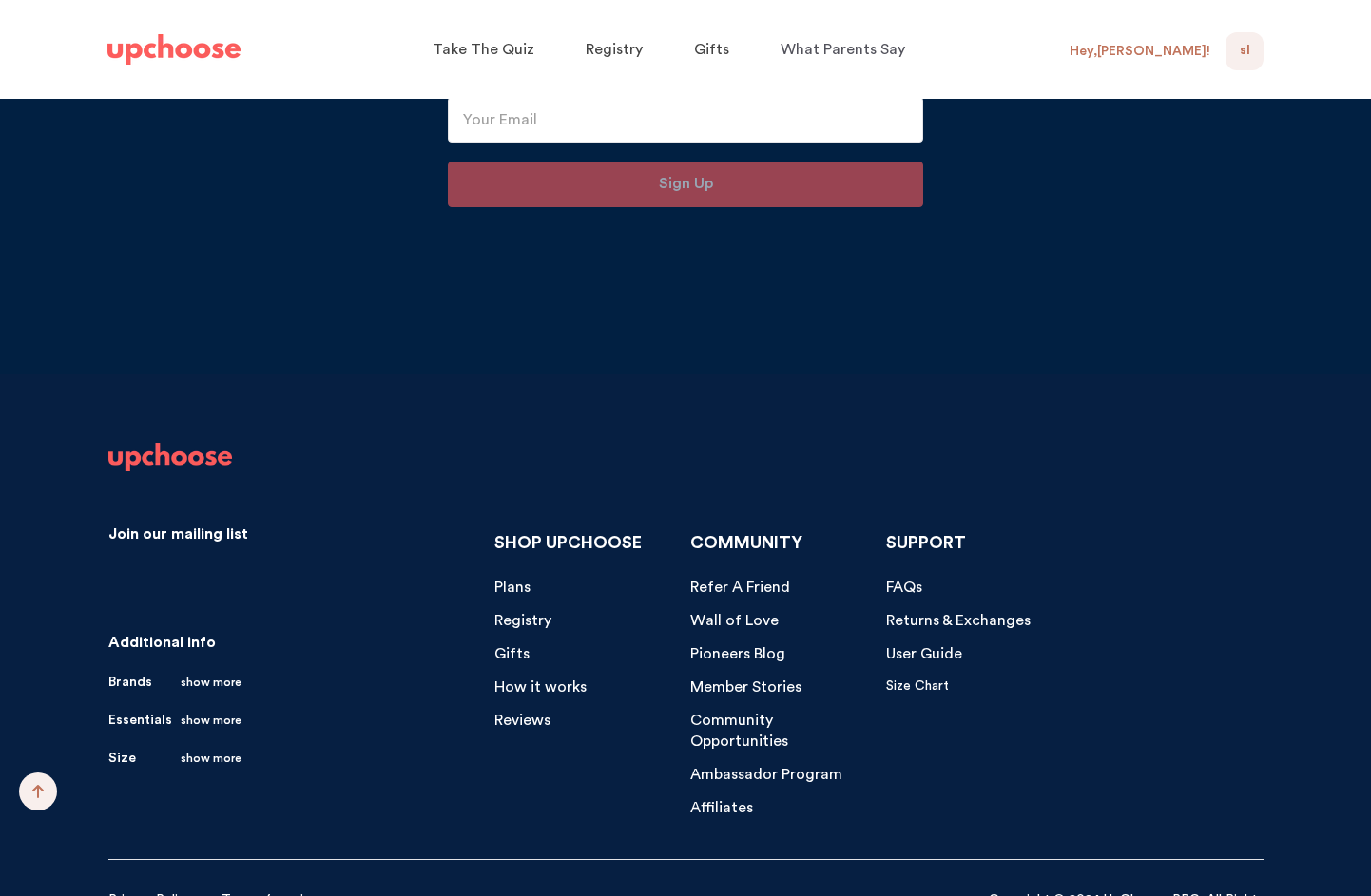 The height and width of the screenshot is (896, 1371). What do you see at coordinates (738, 731) in the screenshot?
I see `span: Community Opportunities` at bounding box center [738, 731].